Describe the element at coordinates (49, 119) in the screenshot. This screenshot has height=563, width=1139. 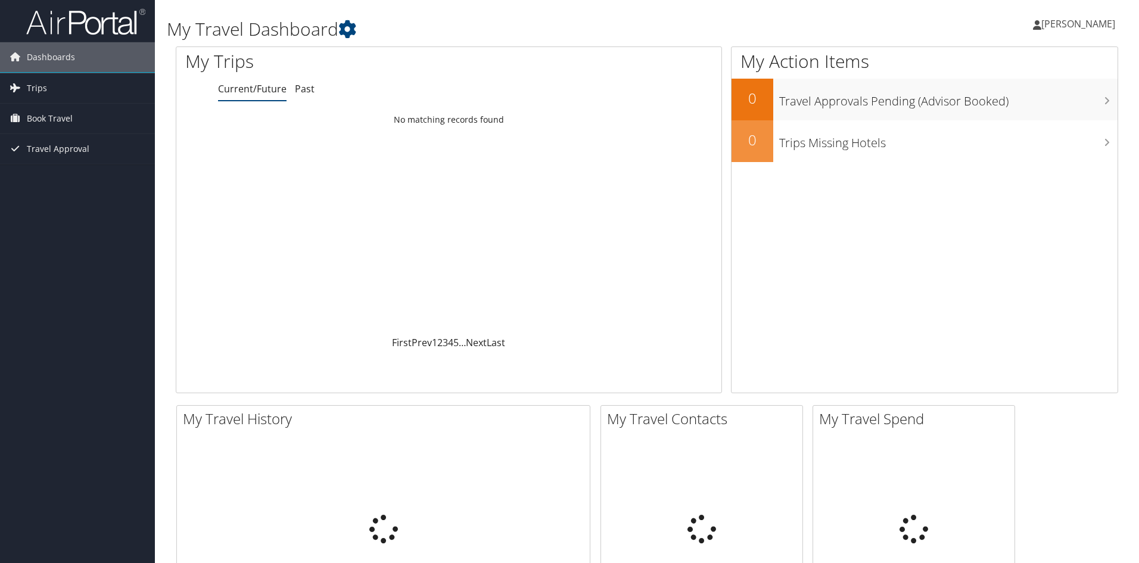
I see `span: Book Travel` at that location.